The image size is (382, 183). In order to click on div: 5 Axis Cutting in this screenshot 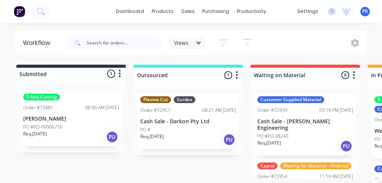, I will do `click(41, 97)`.